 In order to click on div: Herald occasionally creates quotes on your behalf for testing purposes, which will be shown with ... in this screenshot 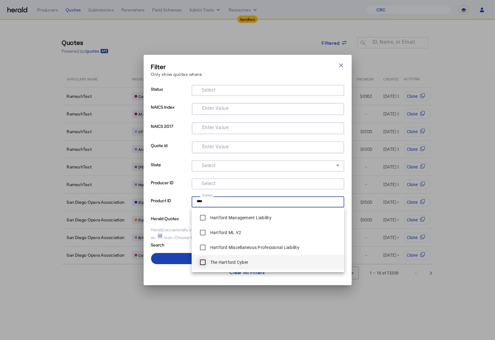, I will do `click(248, 233)`.